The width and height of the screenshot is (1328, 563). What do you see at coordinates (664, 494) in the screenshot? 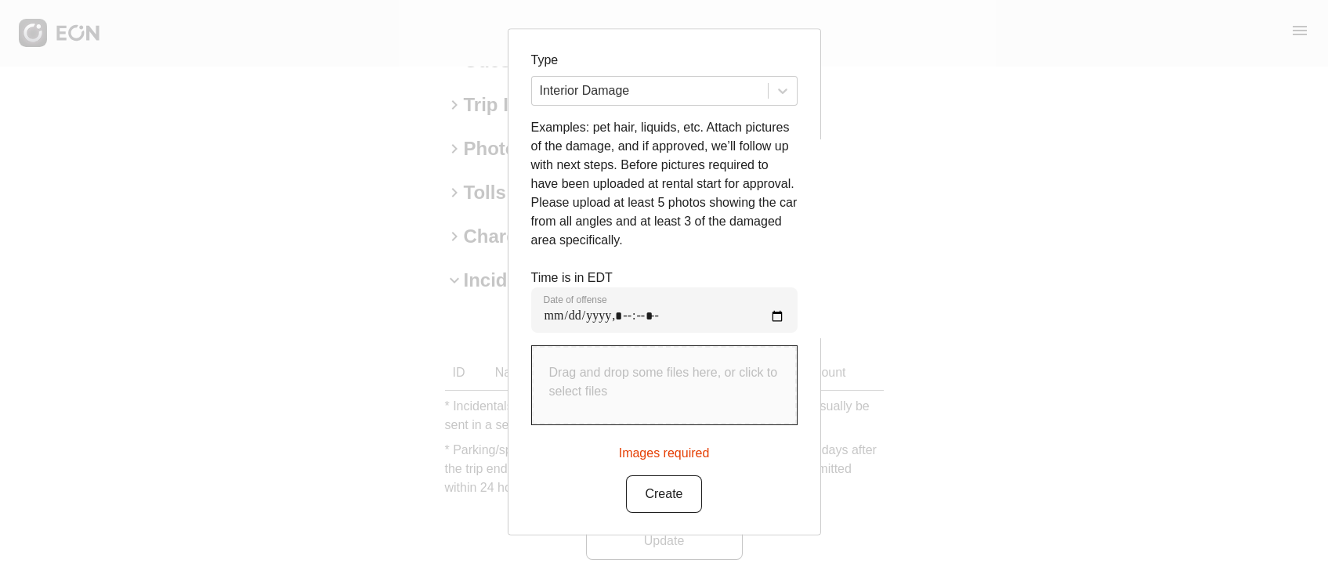
I see `button: Create` at bounding box center [664, 494].